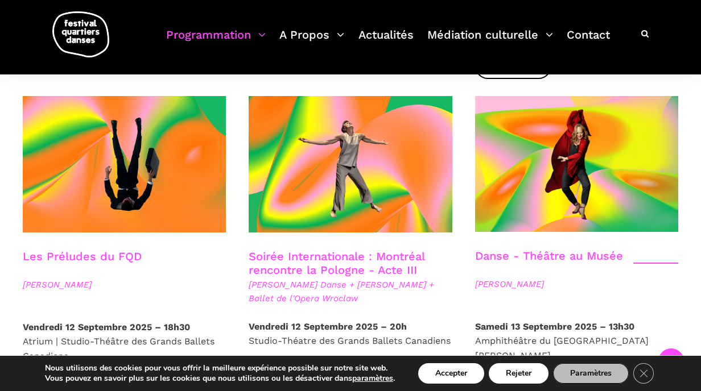 The image size is (701, 391). What do you see at coordinates (386, 42) in the screenshot?
I see `a: Actualités` at bounding box center [386, 42].